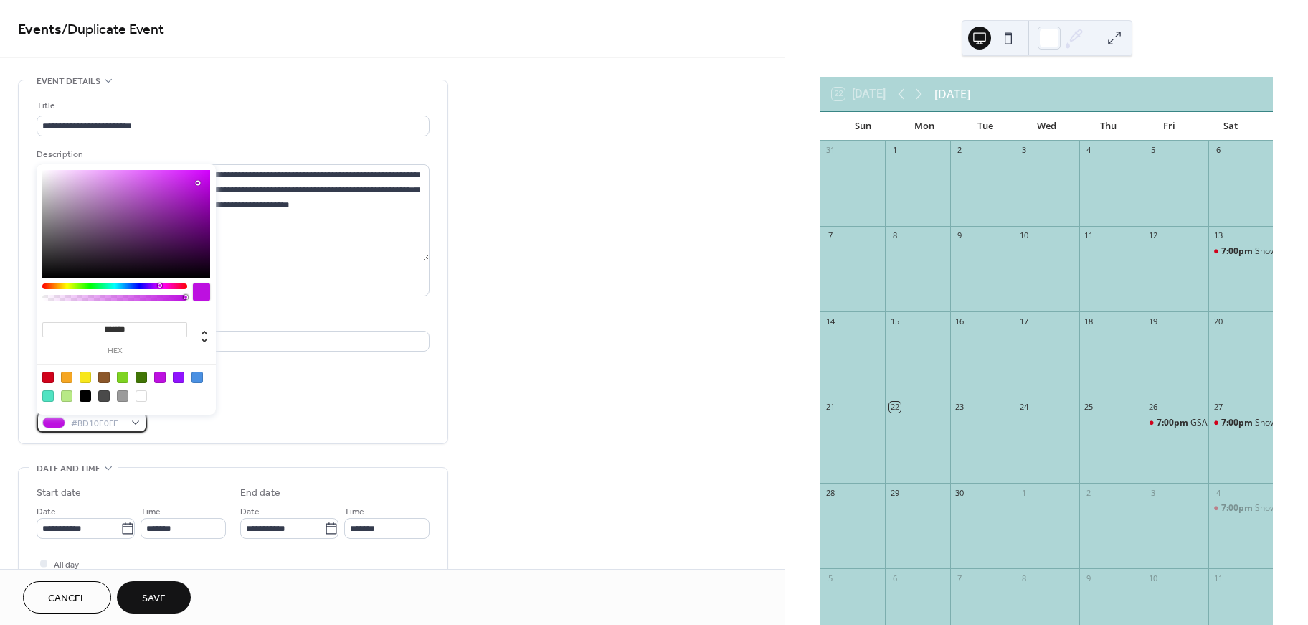 This screenshot has width=1308, height=625. I want to click on span: #BD10E0FF, so click(98, 423).